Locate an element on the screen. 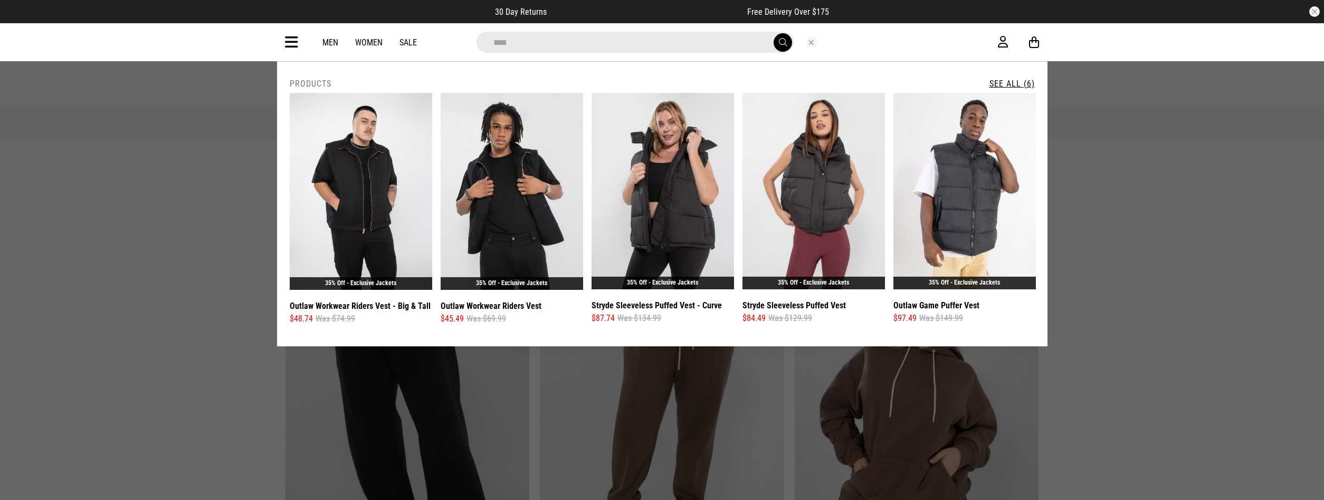 This screenshot has height=500, width=1324. span: $87.74 is located at coordinates (603, 318).